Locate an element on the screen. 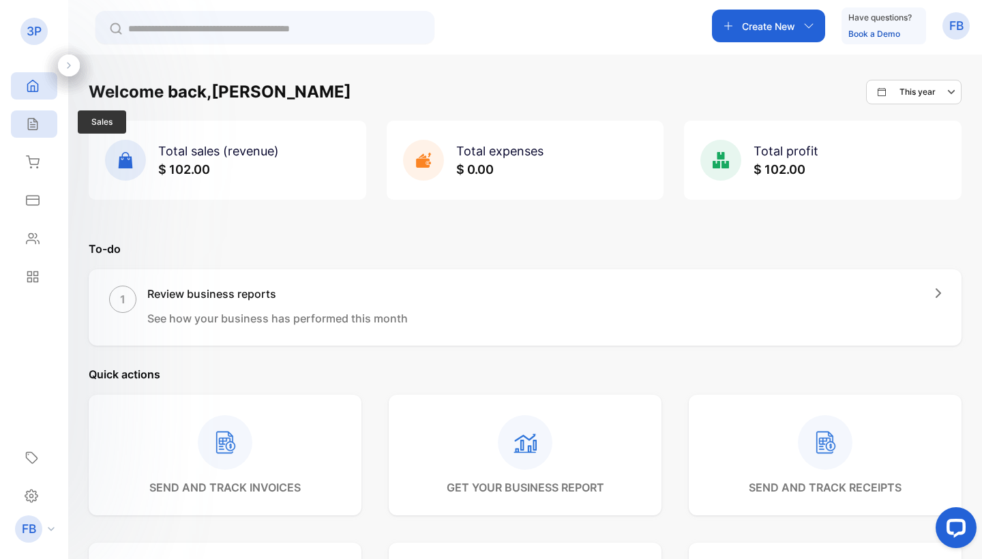 Image resolution: width=982 pixels, height=559 pixels. p: 3P is located at coordinates (34, 31).